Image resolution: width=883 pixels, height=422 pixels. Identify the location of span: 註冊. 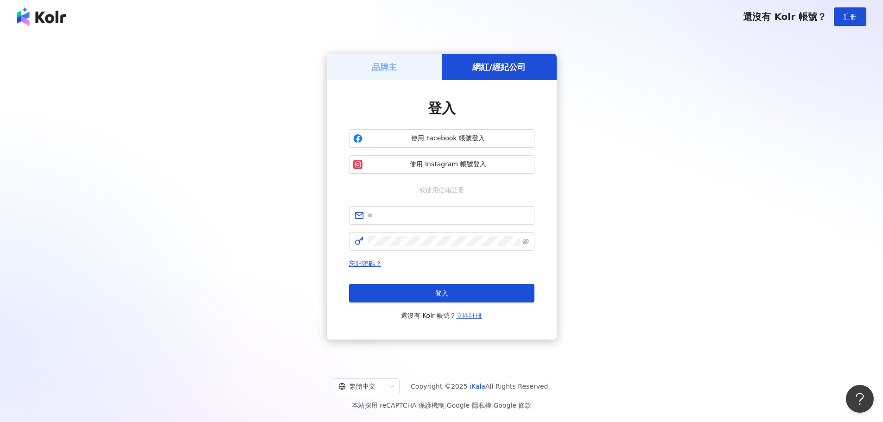
(850, 17).